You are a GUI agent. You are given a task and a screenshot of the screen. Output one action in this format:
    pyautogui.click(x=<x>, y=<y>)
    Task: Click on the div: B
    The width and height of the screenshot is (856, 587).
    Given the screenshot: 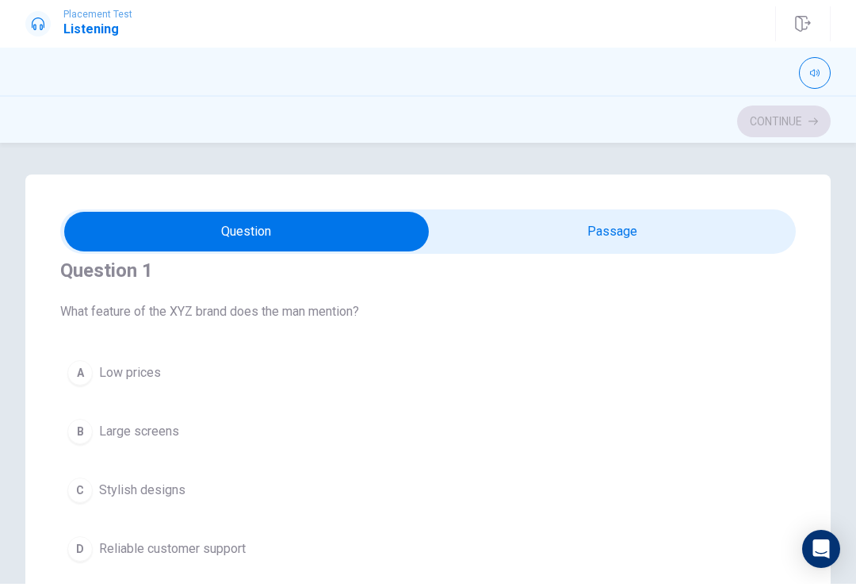 What is the action you would take?
    pyautogui.click(x=80, y=434)
    